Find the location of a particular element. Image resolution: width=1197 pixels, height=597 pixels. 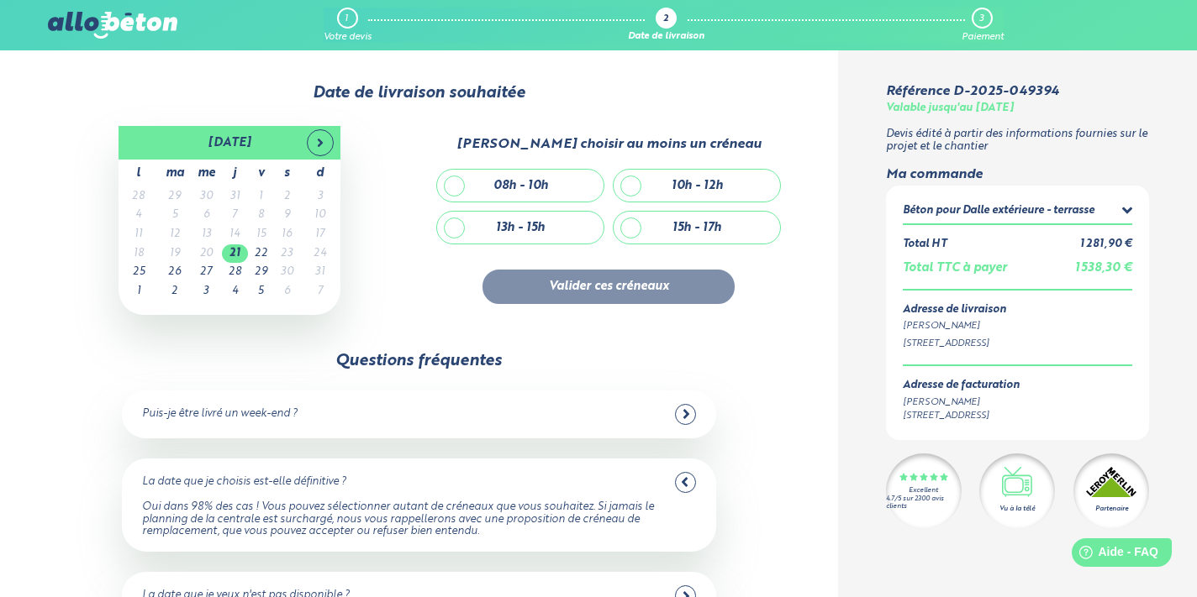

div: Adresse de livraison is located at coordinates (1017, 310).